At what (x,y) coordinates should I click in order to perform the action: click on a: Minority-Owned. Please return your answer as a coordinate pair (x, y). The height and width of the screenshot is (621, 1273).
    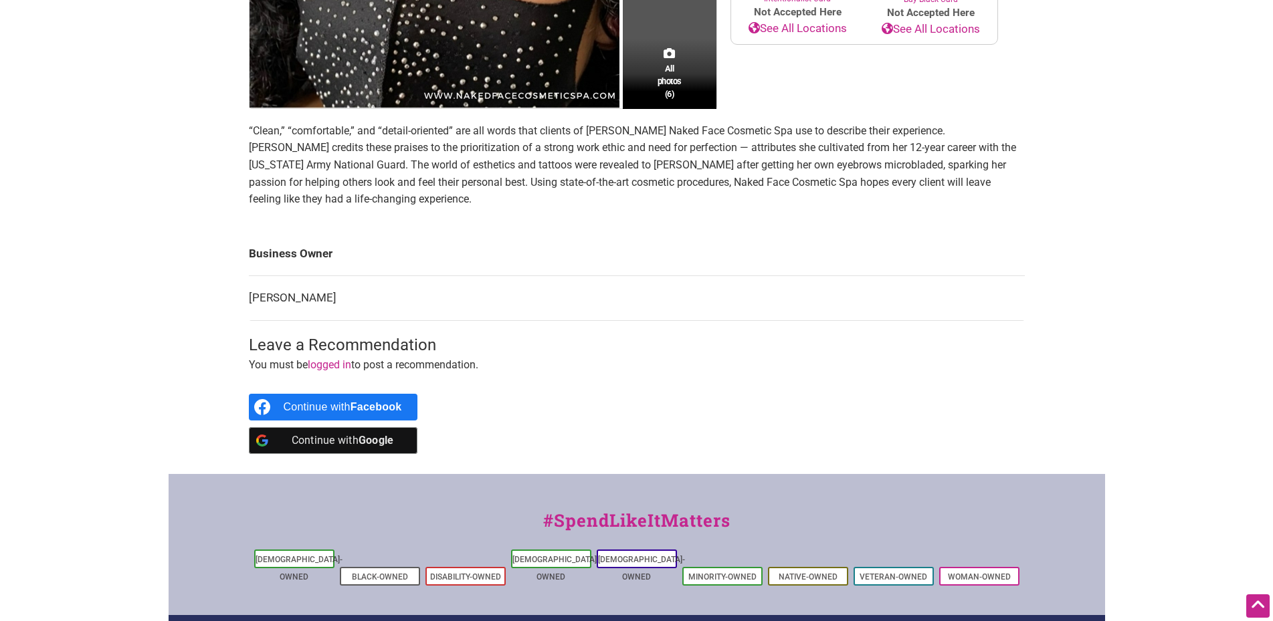
    Looking at the image, I should click on (722, 577).